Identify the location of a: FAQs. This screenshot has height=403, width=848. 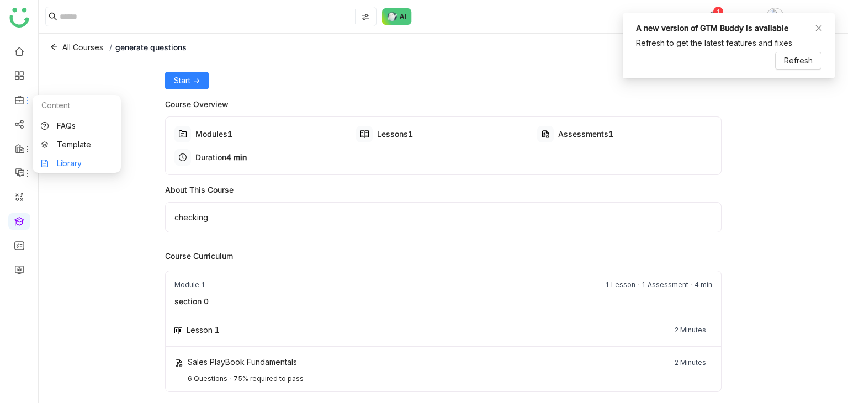
(77, 126).